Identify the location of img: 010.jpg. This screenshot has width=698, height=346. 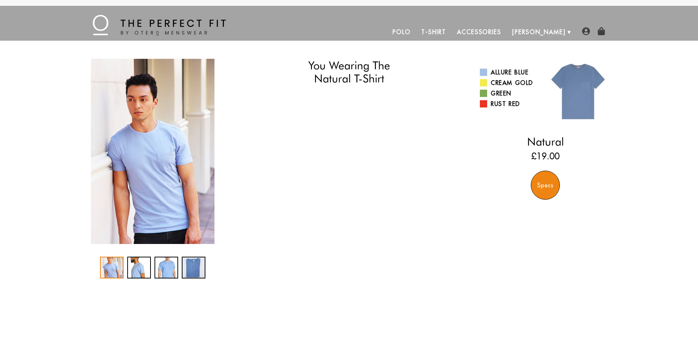
(578, 92).